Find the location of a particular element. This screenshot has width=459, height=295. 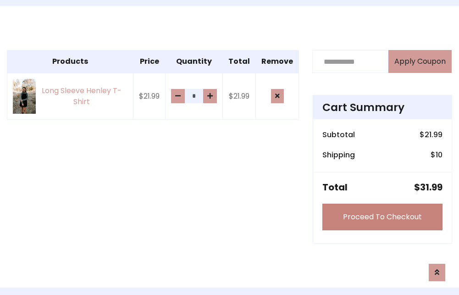

span: 10 is located at coordinates (438, 154).